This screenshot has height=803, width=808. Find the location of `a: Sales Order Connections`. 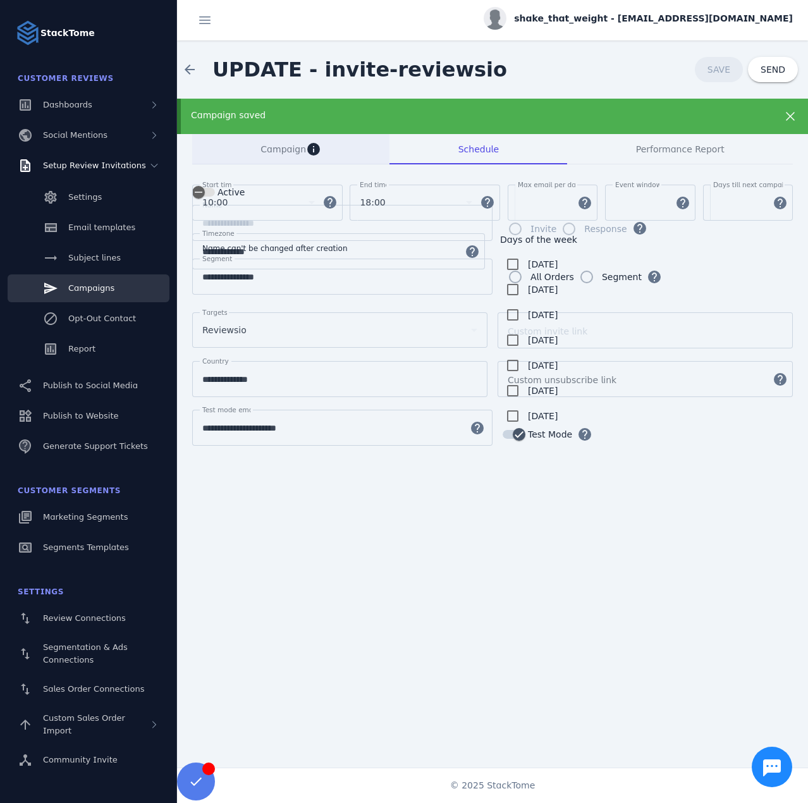

a: Sales Order Connections is located at coordinates (88, 689).